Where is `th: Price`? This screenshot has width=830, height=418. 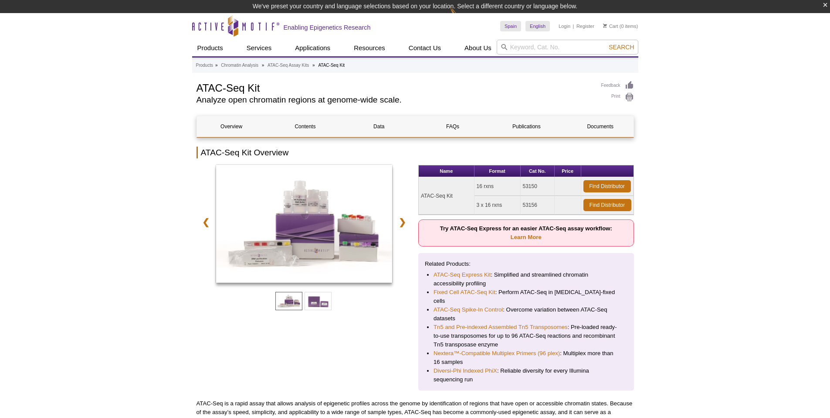 th: Price is located at coordinates (568, 171).